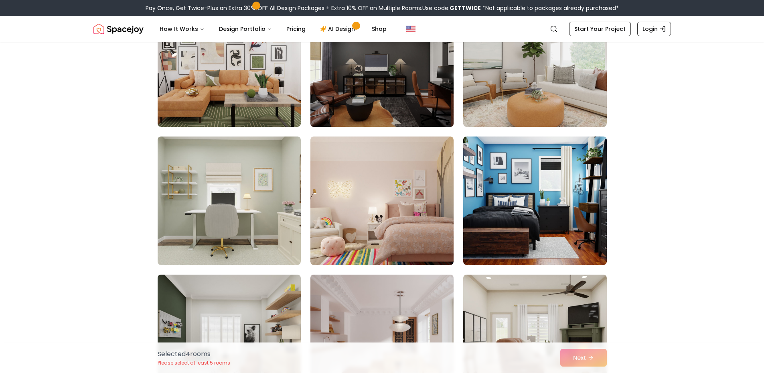 The image size is (764, 373). Describe the element at coordinates (654, 29) in the screenshot. I see `a: Login` at that location.